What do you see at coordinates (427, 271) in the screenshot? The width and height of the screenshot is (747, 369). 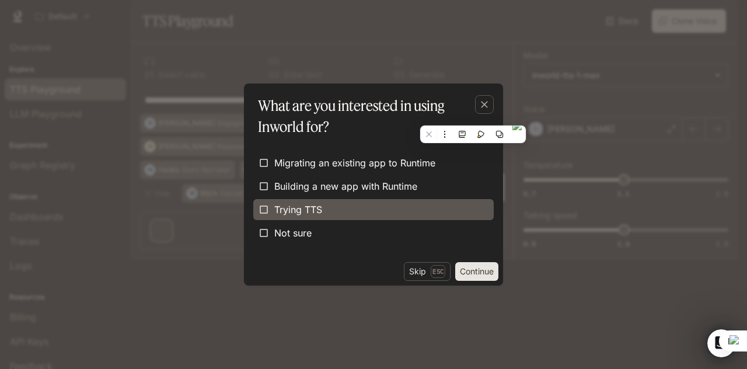 I see `button: SkipEsc` at bounding box center [427, 271].